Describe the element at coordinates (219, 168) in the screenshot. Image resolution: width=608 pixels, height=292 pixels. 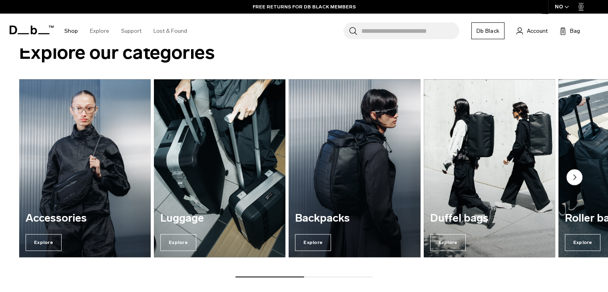
I see `a: Luggage Explore` at that location.